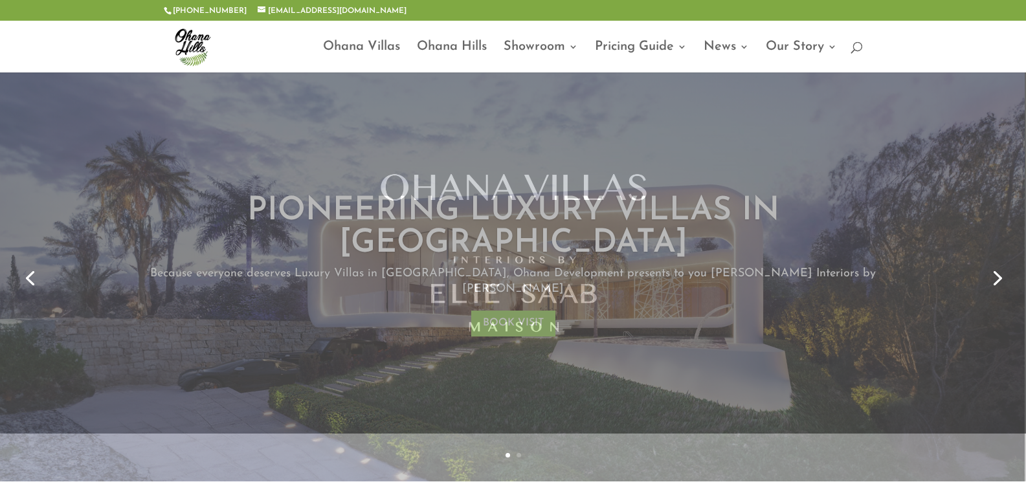  What do you see at coordinates (802, 57) in the screenshot?
I see `a: Our Story` at bounding box center [802, 57].